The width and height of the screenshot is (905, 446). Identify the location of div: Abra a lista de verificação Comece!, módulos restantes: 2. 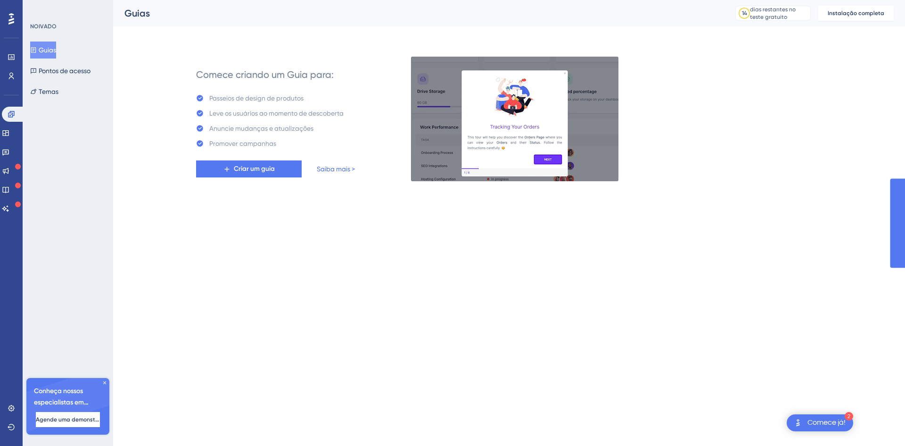
(820, 422).